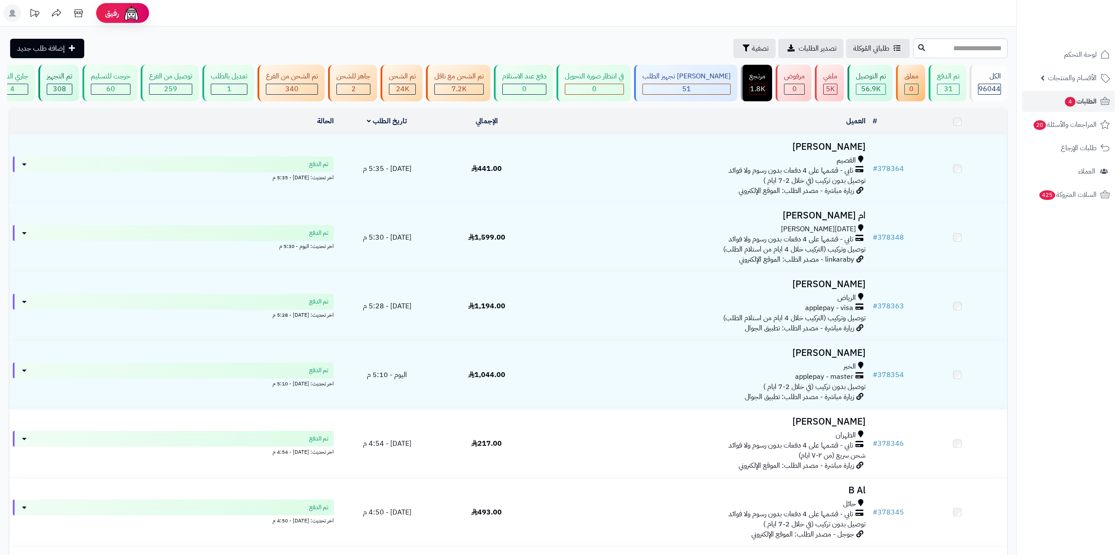 The width and height of the screenshot is (1120, 555). I want to click on span: شحن سريع (من ٢-٧ ايام), so click(832, 456).